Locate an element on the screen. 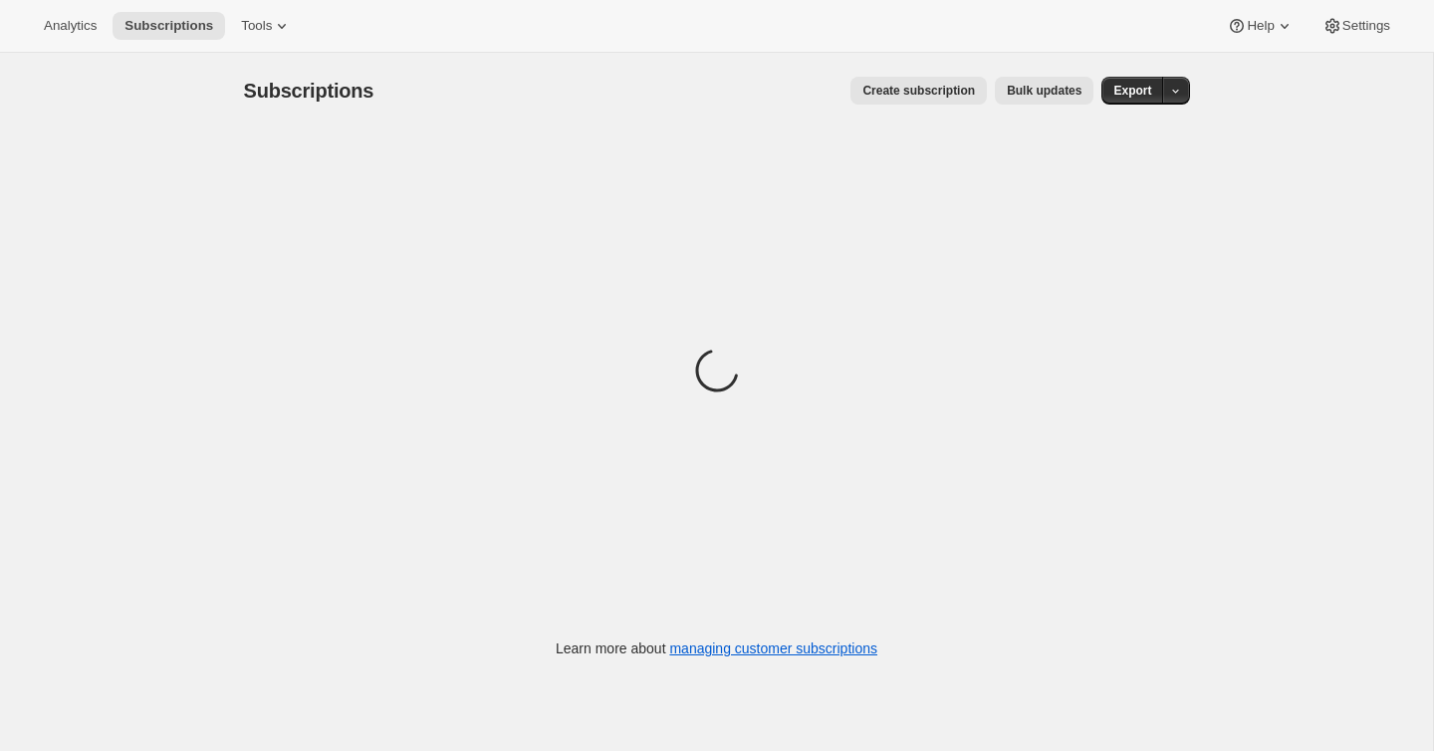 This screenshot has width=1434, height=751. button: Help is located at coordinates (1260, 26).